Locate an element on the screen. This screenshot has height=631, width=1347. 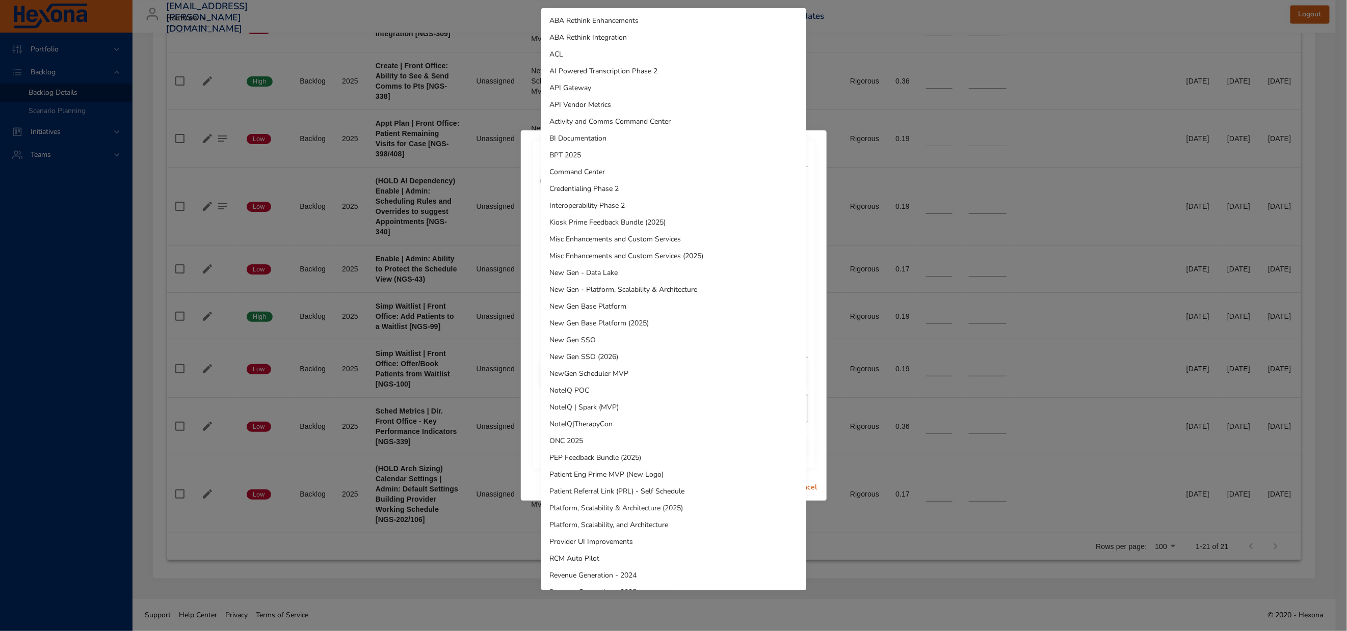
li: Platform, Scalability, and Architecture is located at coordinates (674, 525).